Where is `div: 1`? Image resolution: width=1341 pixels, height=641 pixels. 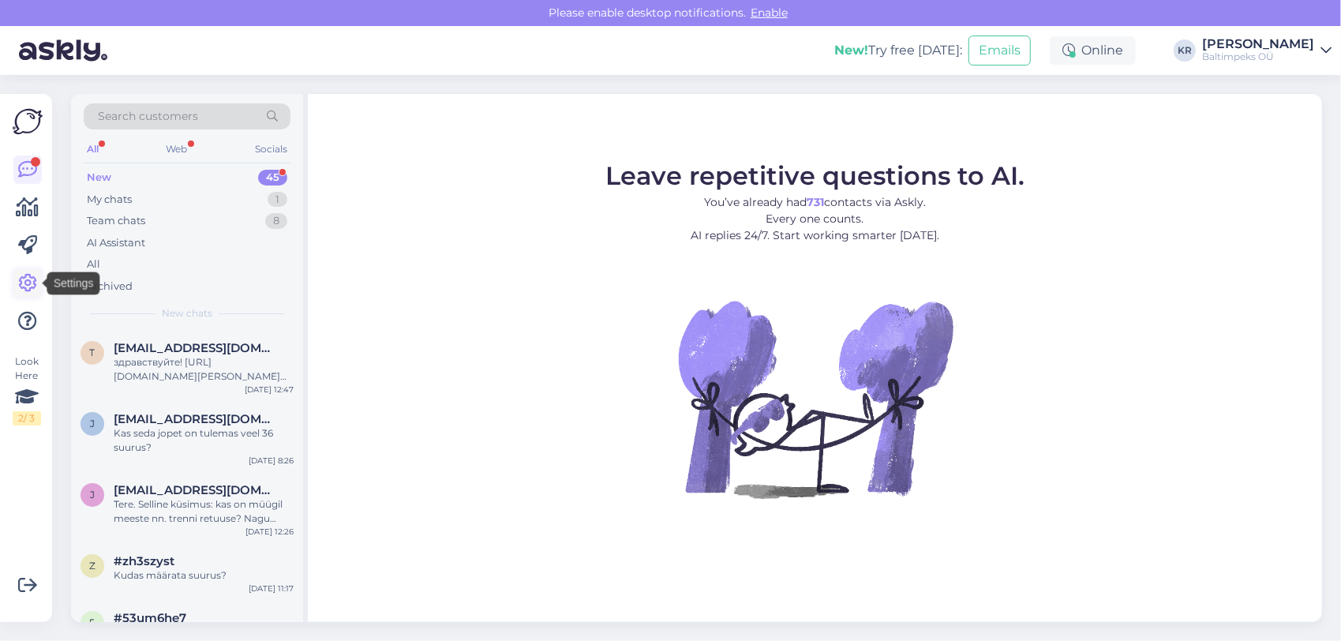 div: 1 is located at coordinates (277, 200).